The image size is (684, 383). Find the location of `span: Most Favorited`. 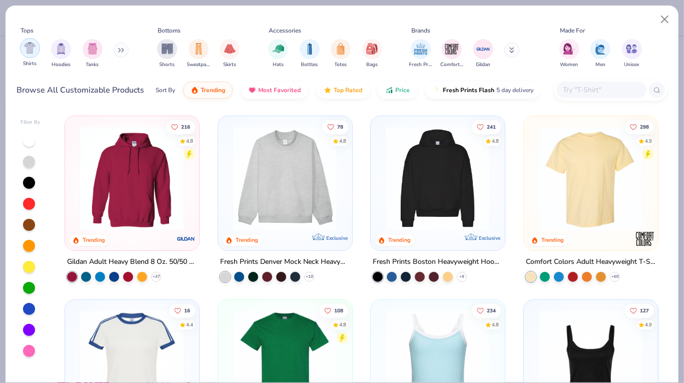

span: Most Favorited is located at coordinates (279, 90).